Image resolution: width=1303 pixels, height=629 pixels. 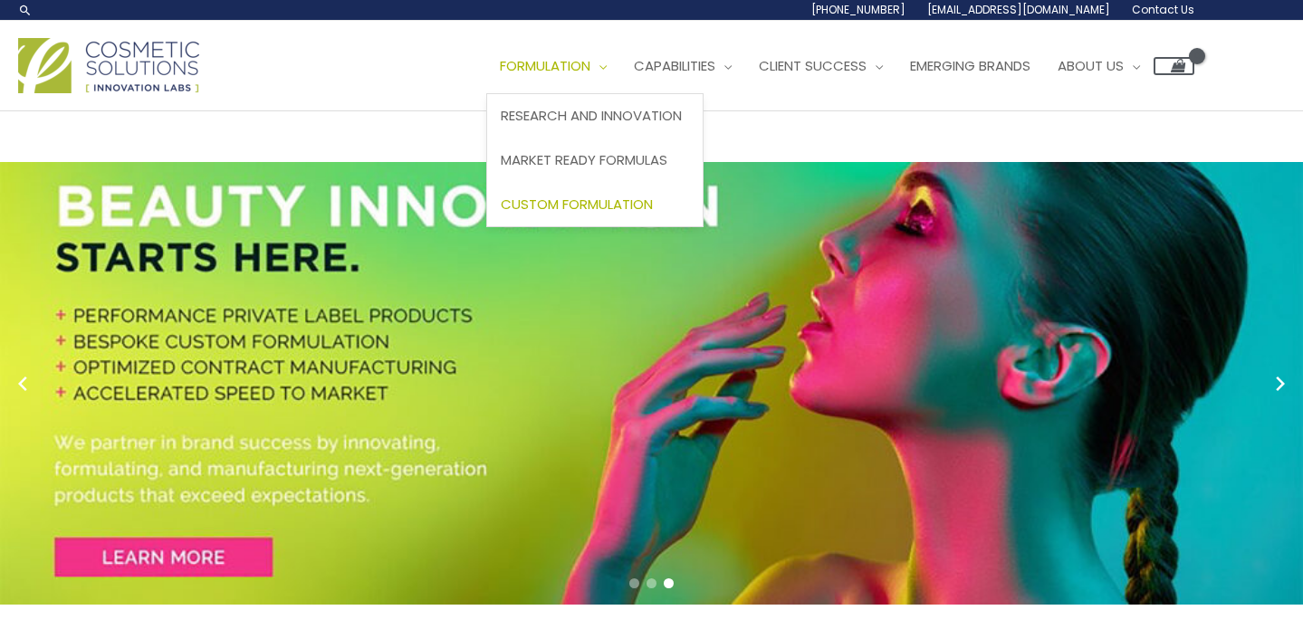 I want to click on span: Capabilities, so click(x=675, y=65).